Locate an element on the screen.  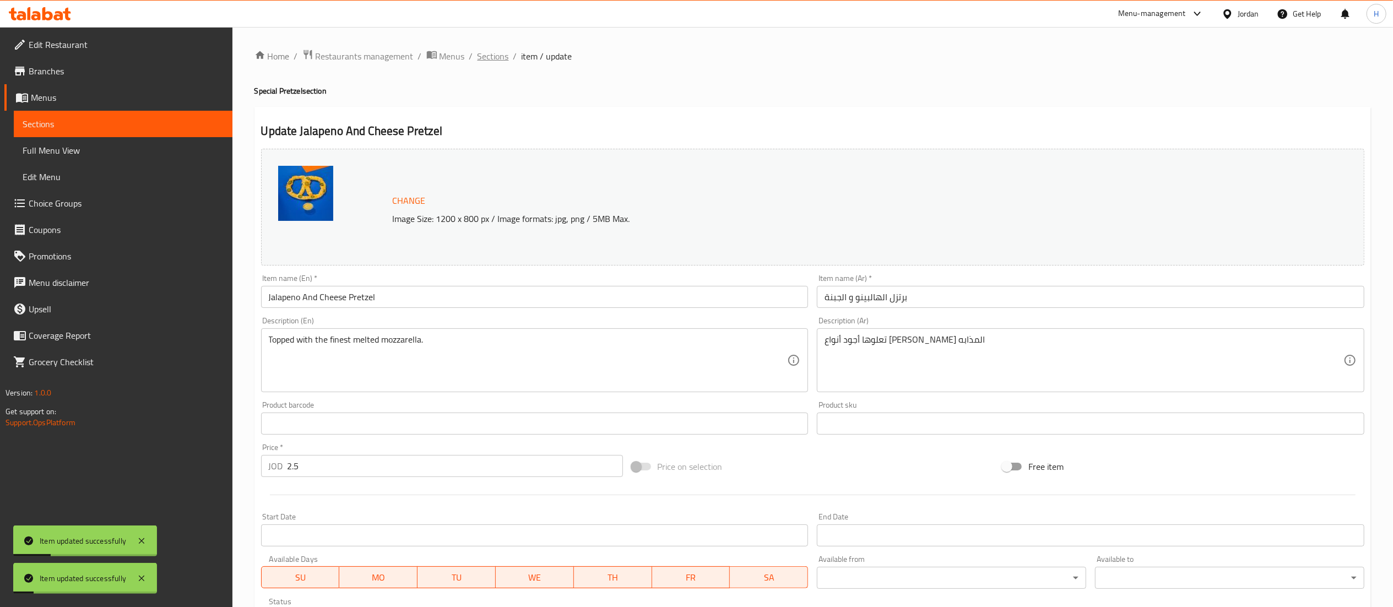
span: TH is located at coordinates (613, 577).